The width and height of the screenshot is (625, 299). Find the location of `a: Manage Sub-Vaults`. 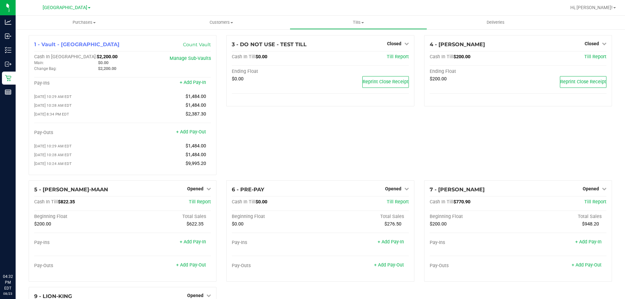

a: Manage Sub-Vaults is located at coordinates (190, 58).